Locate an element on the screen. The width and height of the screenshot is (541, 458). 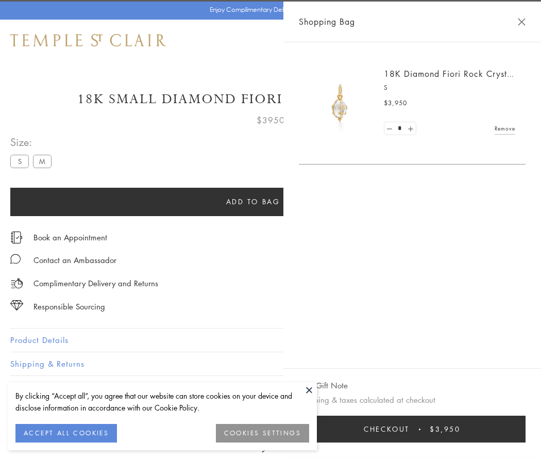
button: Shipping & Returns is located at coordinates (271, 363).